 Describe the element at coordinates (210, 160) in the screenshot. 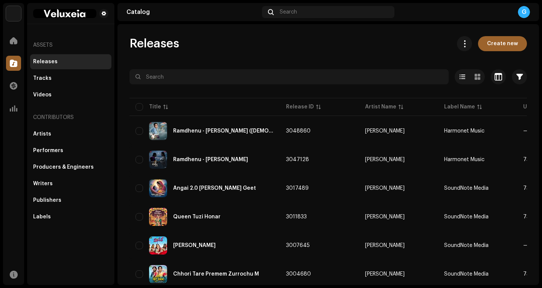

I see `div: Ramdhenu - Edhani Jilmil Hahi` at that location.